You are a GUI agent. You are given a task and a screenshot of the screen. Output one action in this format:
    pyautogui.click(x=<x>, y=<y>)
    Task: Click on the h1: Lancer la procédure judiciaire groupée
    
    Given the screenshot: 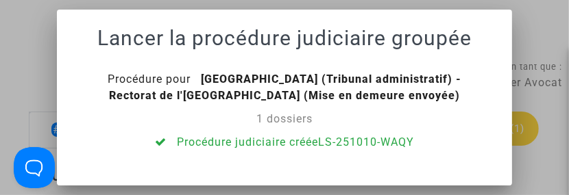 What is the action you would take?
    pyautogui.click(x=285, y=38)
    